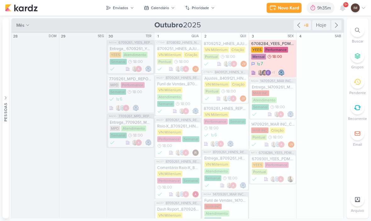 This screenshot has height=221, width=371. I want to click on div: Funil de Vendas_14709261_MAR INC_REPORT_SEMANAL_03.10, so click(225, 200).